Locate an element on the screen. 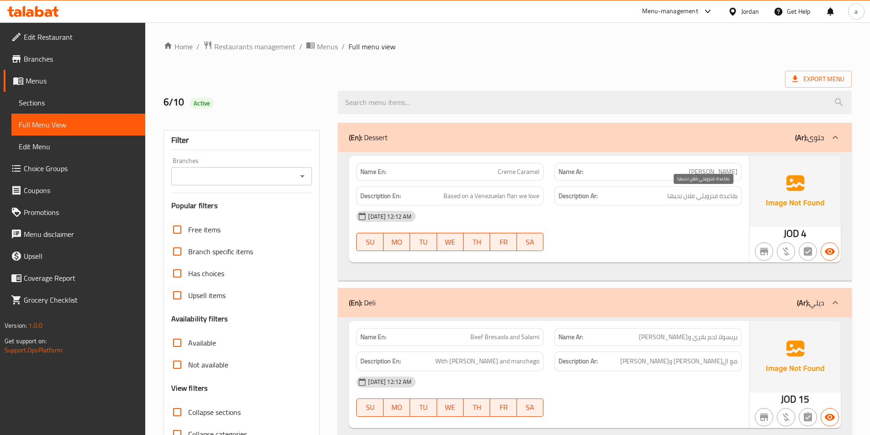  span: With arugula and manchego is located at coordinates (488, 361).